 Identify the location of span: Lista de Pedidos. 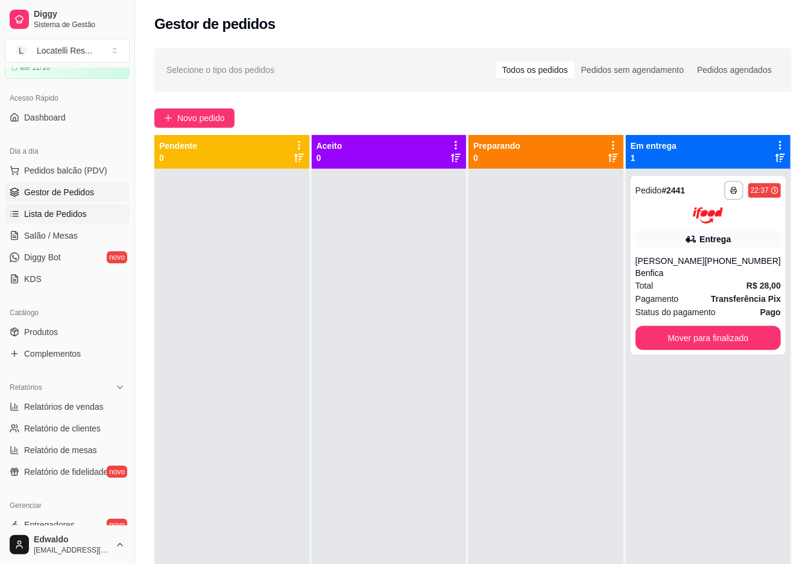
(55, 214).